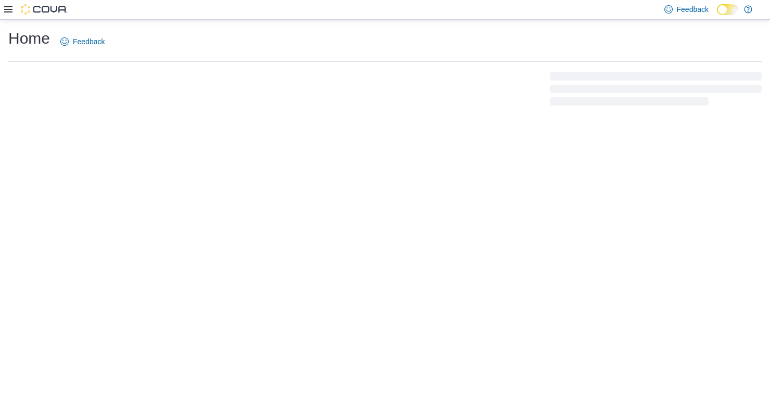 This screenshot has height=393, width=770. What do you see at coordinates (727, 9) in the screenshot?
I see `input: Dark Mode` at bounding box center [727, 9].